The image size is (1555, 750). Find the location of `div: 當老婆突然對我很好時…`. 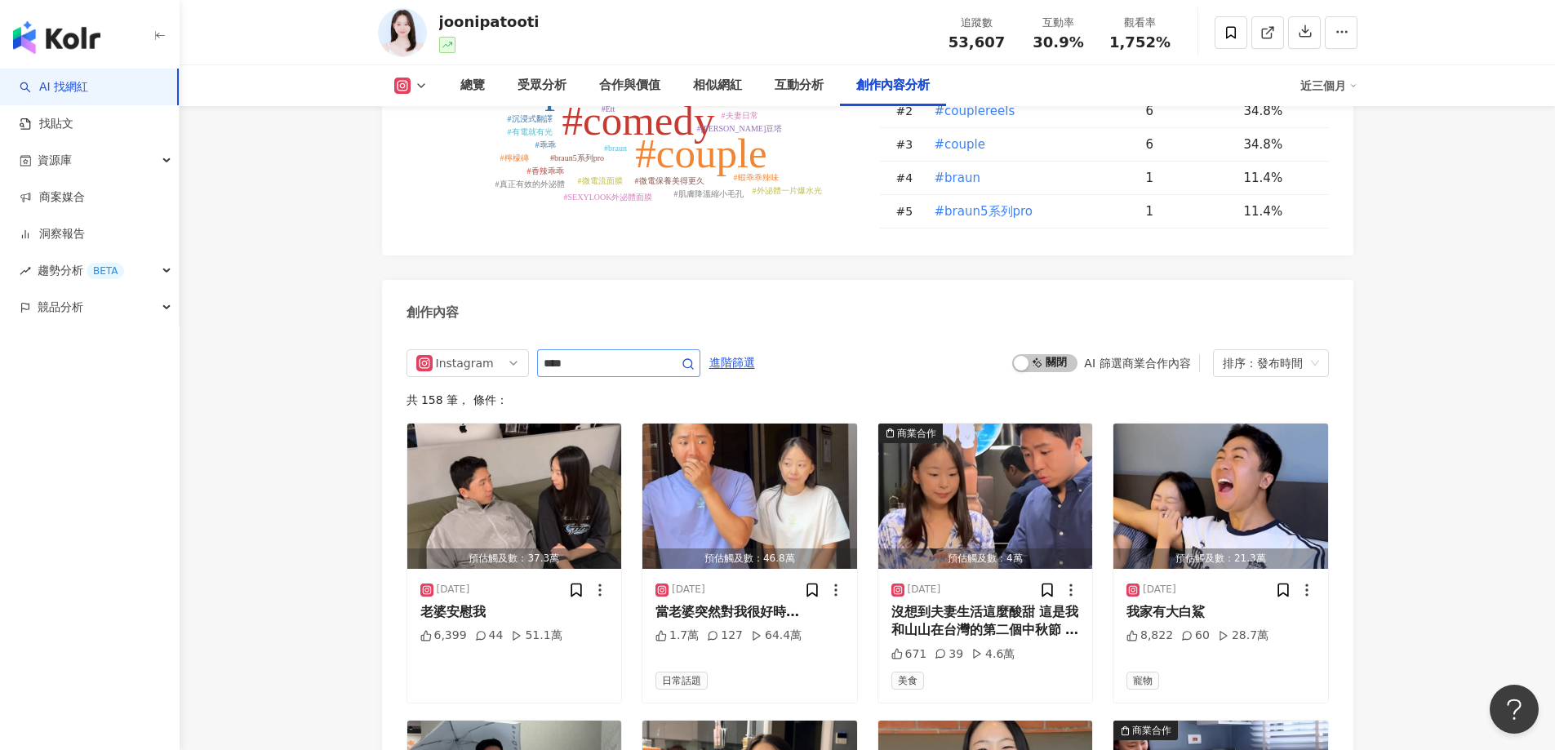

div: 當老婆突然對我很好時… is located at coordinates (749, 612).